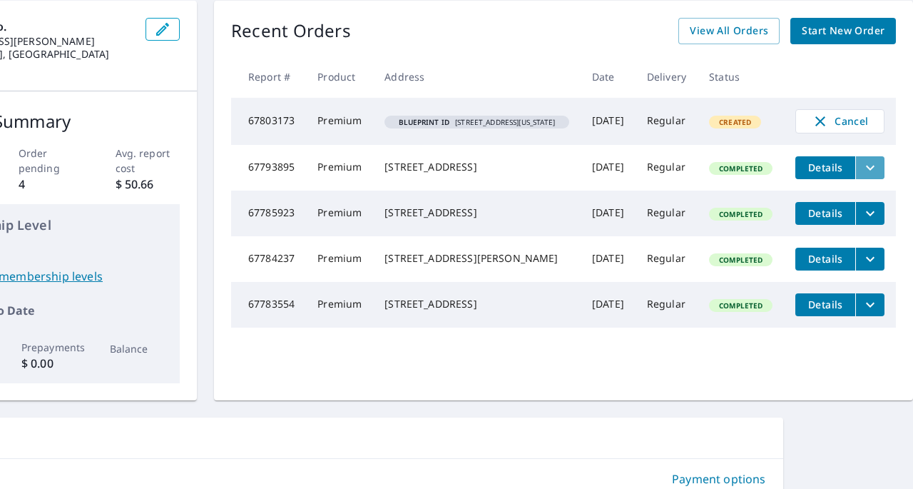 Image resolution: width=913 pixels, height=489 pixels. I want to click on th: Report #, so click(268, 76).